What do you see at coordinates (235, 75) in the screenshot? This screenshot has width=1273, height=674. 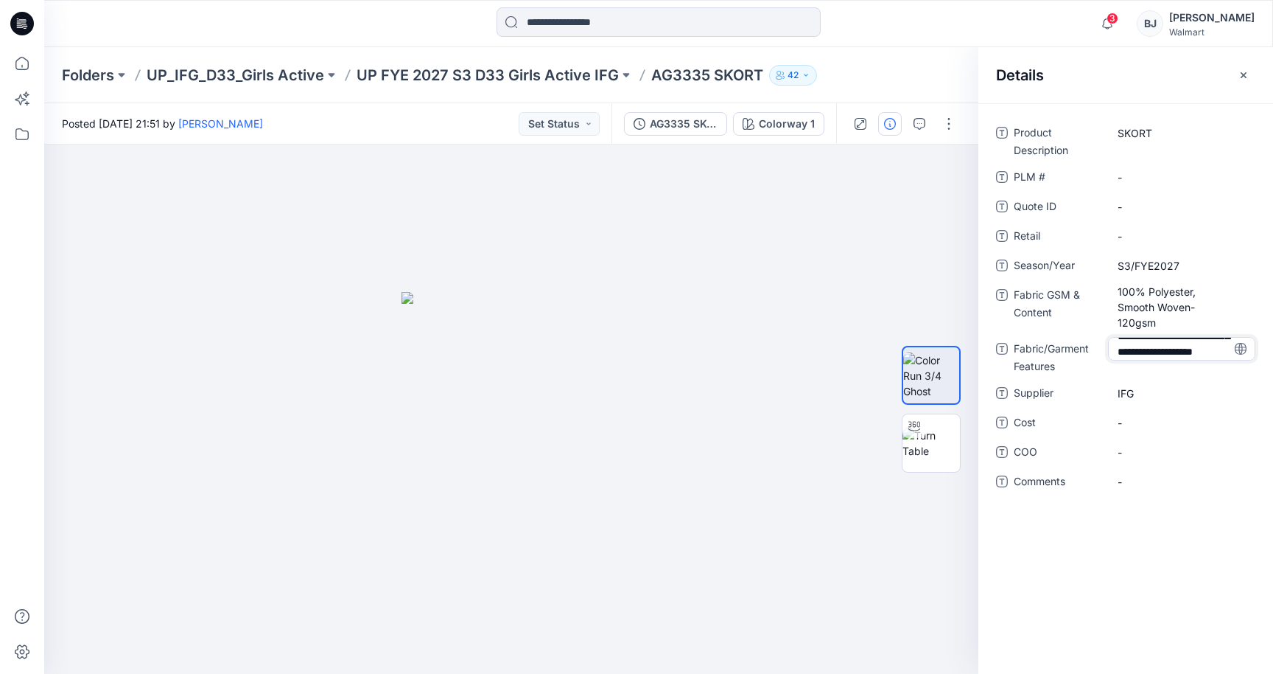 I see `a: UP_IFG_D33_Girls Active` at bounding box center [235, 75].